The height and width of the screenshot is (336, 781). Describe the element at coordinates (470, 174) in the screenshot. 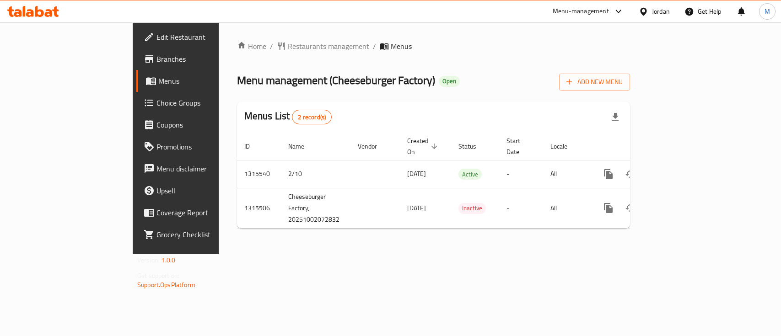

I see `span: Active` at that location.